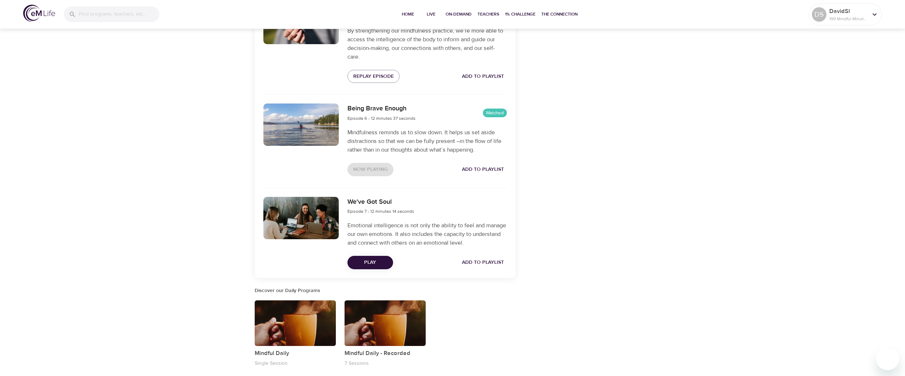 The height and width of the screenshot is (376, 905). Describe the element at coordinates (119, 14) in the screenshot. I see `input: Find programs, teachers, etc...` at that location.